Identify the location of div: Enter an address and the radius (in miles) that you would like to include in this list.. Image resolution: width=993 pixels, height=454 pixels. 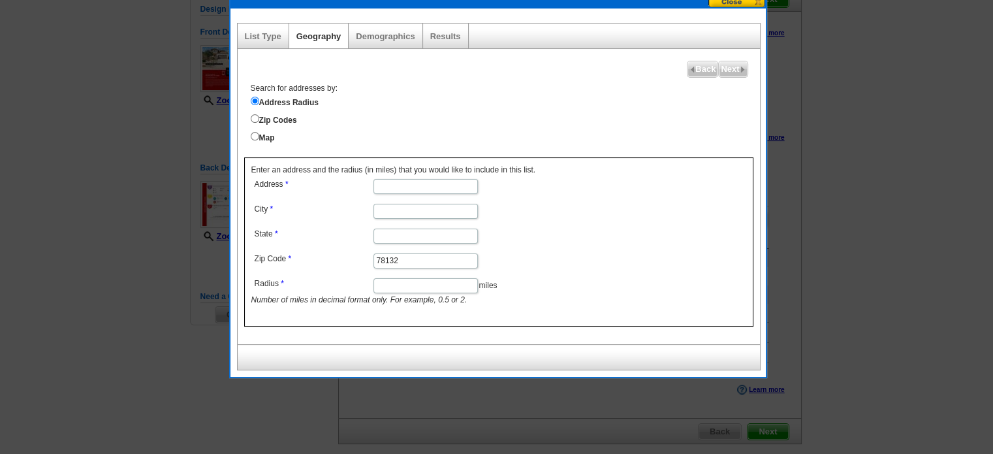
(499, 241).